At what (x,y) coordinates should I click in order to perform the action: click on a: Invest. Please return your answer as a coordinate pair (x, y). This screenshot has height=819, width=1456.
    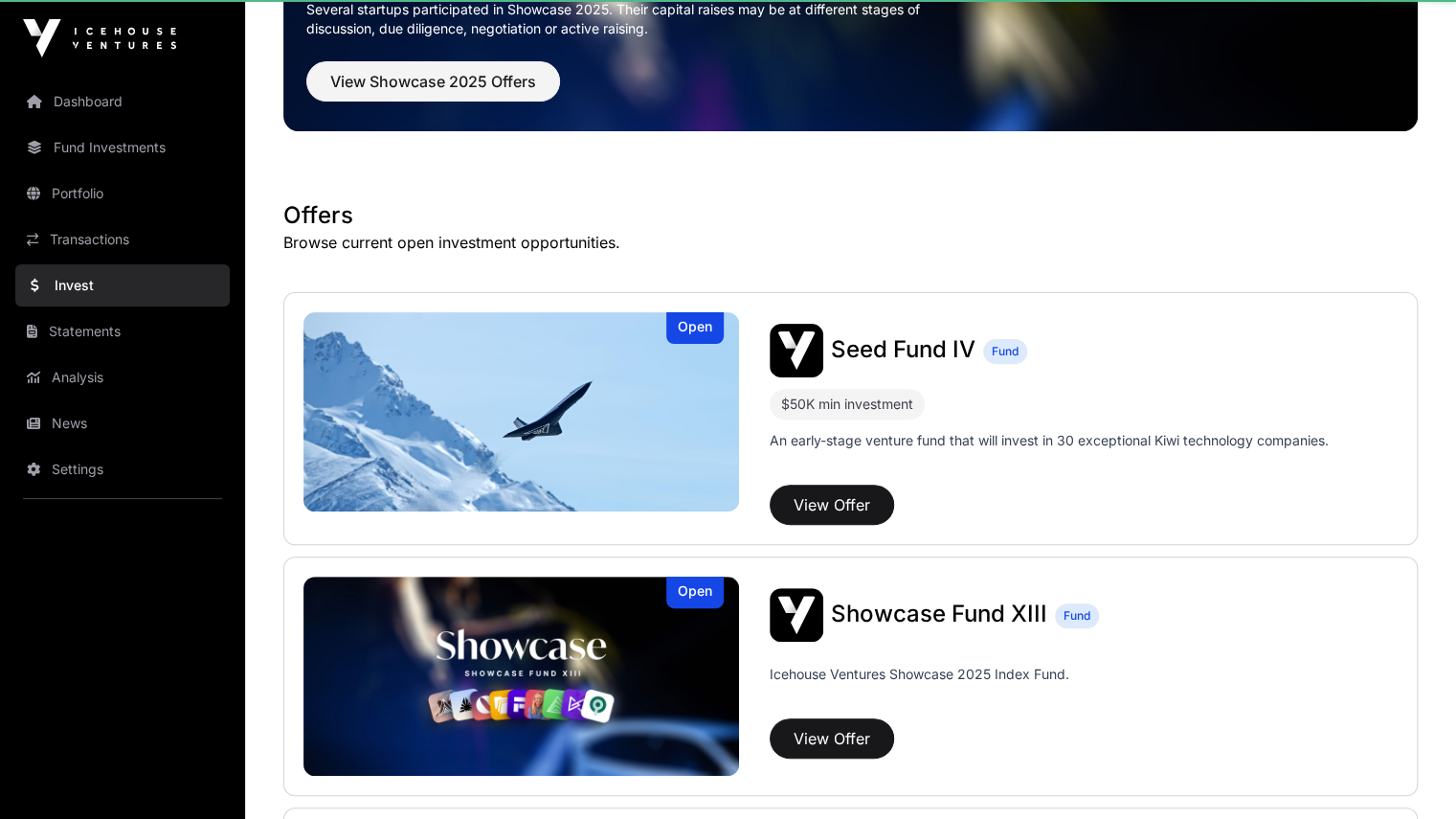
    Looking at the image, I should click on (122, 286).